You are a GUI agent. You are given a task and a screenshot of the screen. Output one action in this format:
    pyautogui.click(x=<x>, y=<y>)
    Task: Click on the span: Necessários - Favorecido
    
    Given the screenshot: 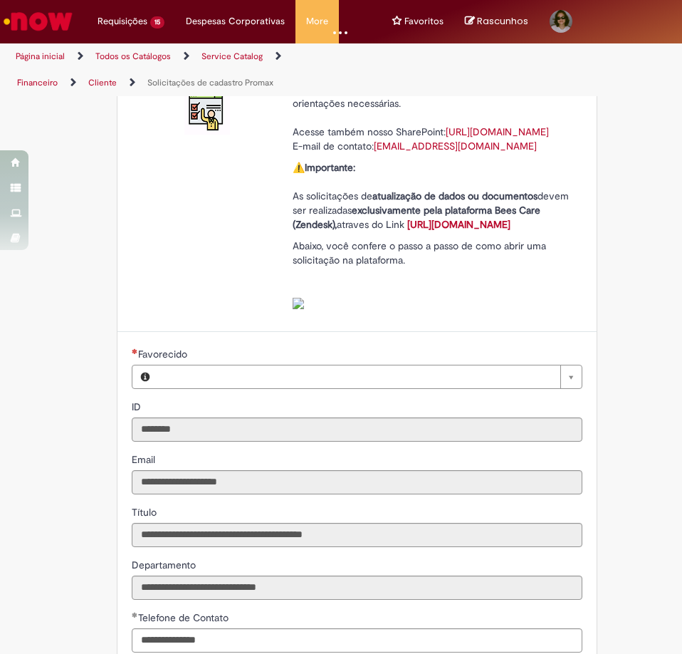 What is the action you would take?
    pyautogui.click(x=164, y=354)
    